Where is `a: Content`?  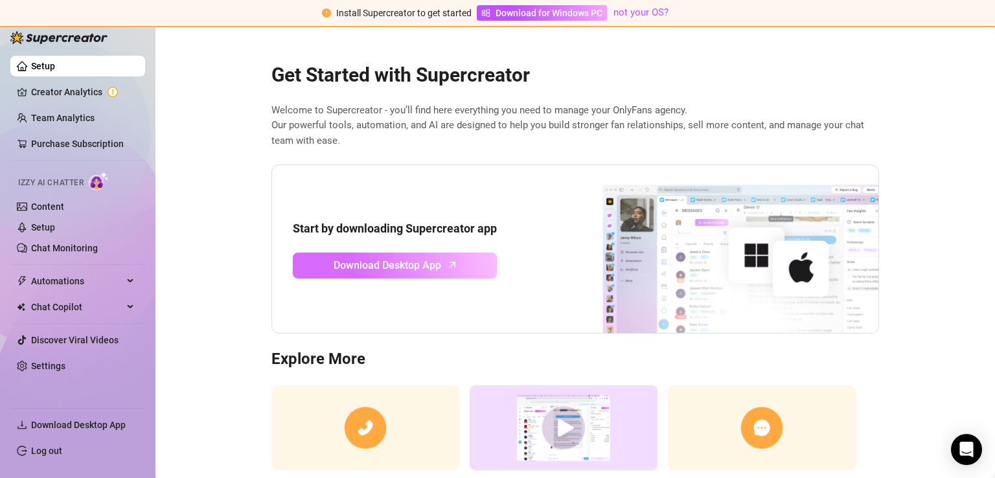 a: Content is located at coordinates (47, 207).